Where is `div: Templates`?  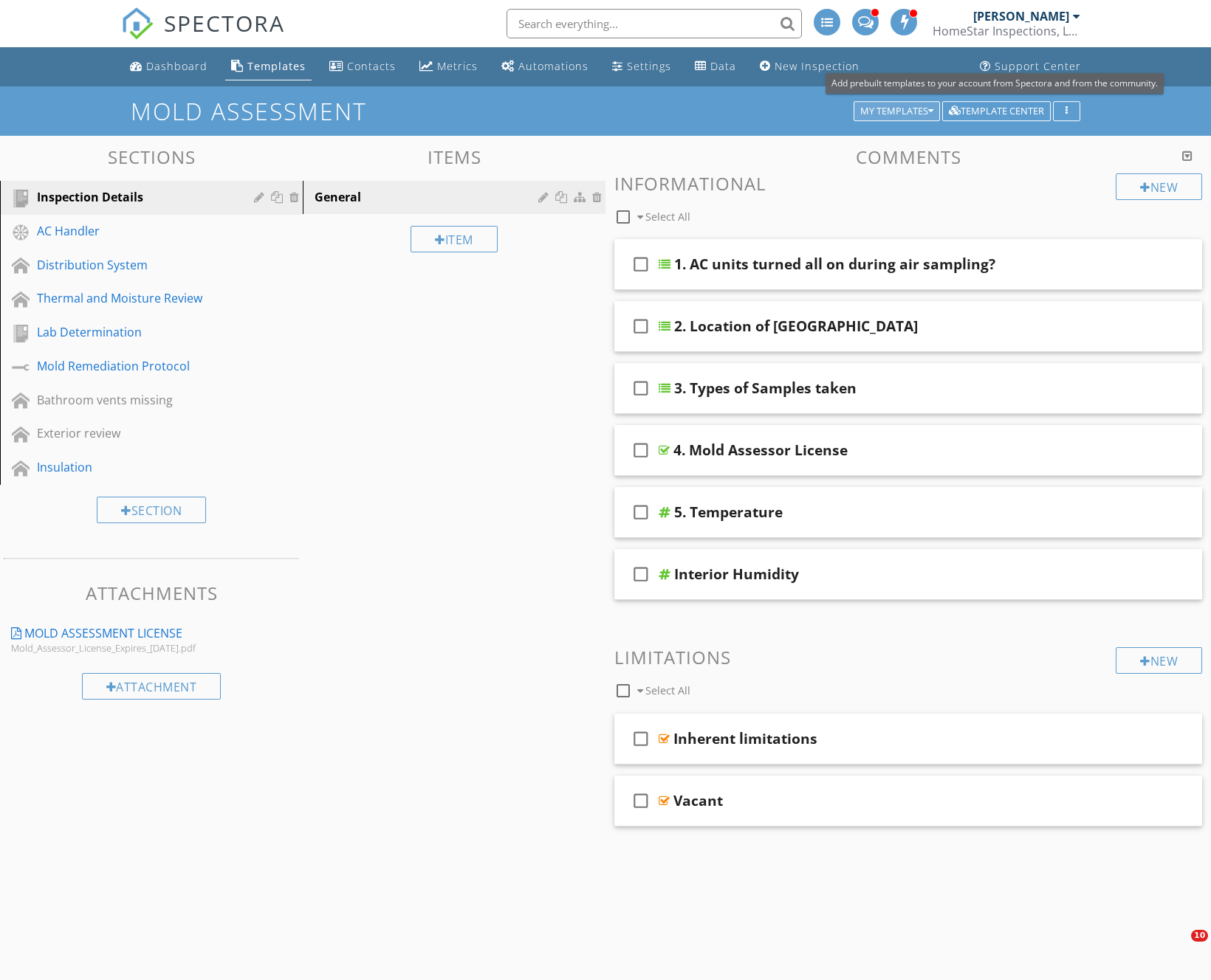
div: Templates is located at coordinates (276, 65).